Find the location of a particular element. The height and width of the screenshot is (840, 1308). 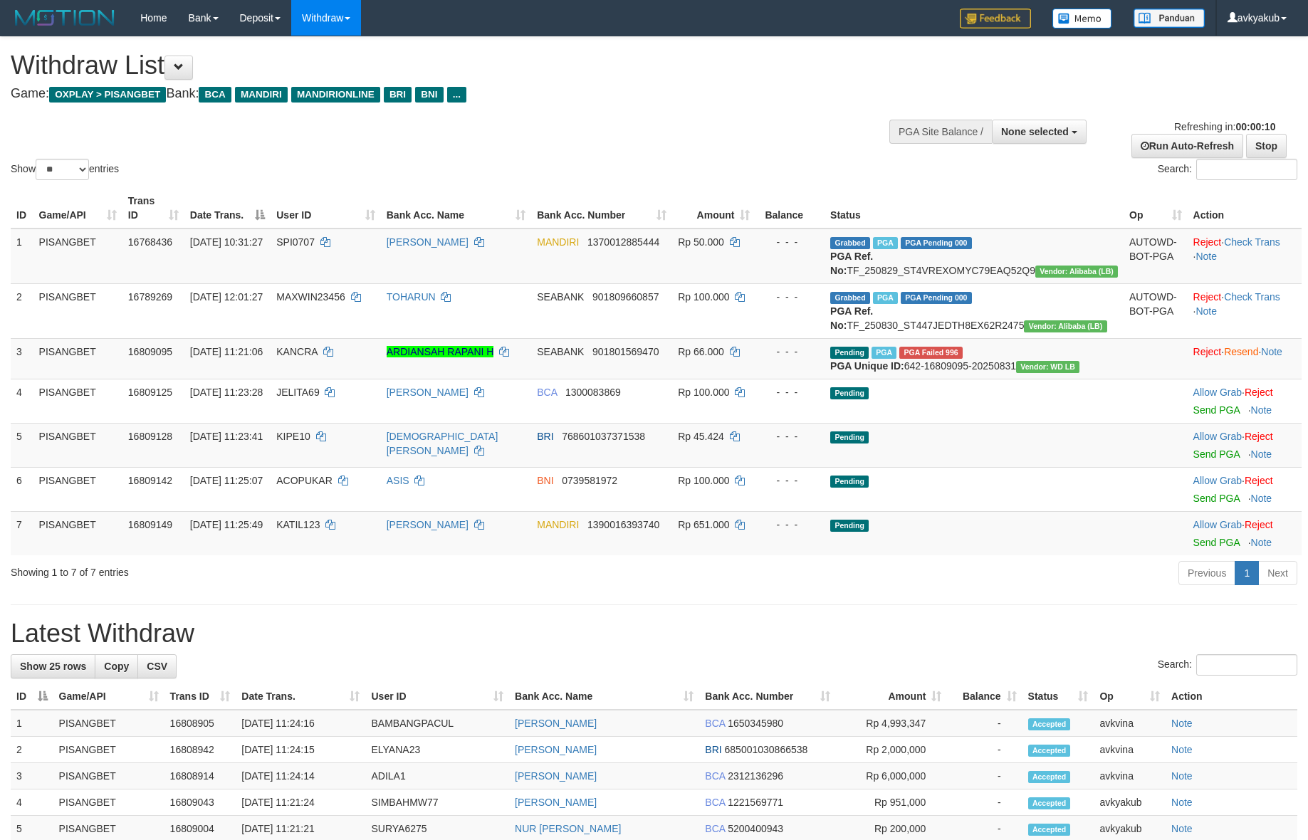

span: Copy 0739581972 to clipboard is located at coordinates (590, 481).